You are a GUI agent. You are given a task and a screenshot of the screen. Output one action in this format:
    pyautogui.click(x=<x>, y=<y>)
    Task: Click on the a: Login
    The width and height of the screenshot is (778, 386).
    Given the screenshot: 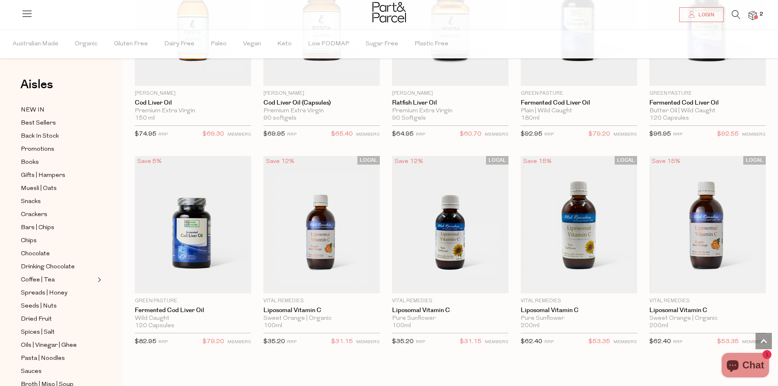 What is the action you would take?
    pyautogui.click(x=701, y=15)
    